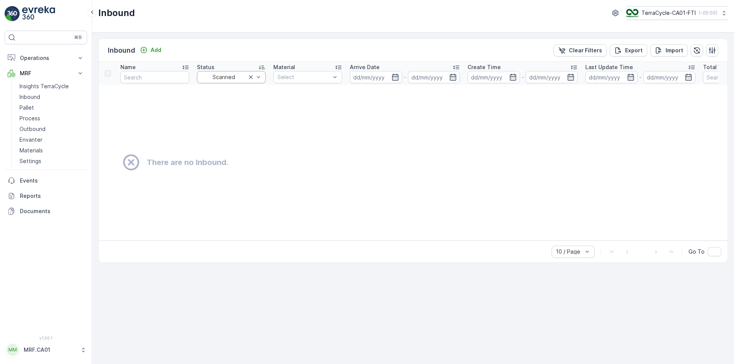 The width and height of the screenshot is (734, 364). What do you see at coordinates (46, 181) in the screenshot?
I see `a: Events` at bounding box center [46, 181].